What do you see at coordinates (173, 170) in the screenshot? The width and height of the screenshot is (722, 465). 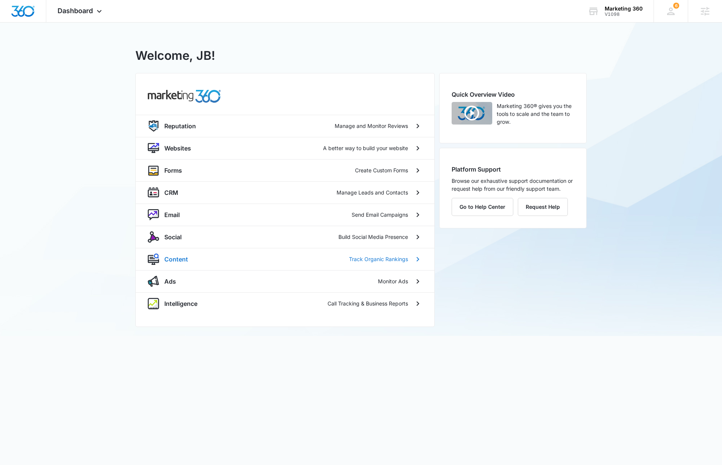 I see `p: Forms` at bounding box center [173, 170].